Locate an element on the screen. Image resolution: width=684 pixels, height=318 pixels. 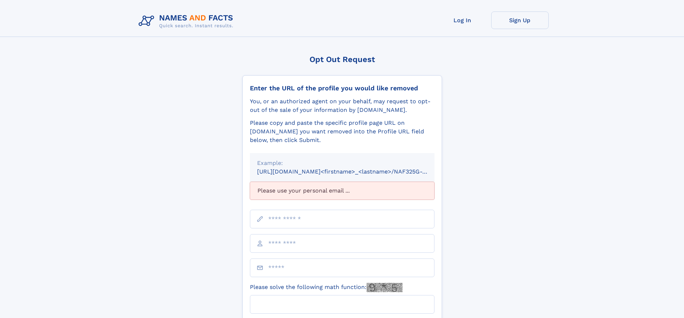
label: Please solve the following math function: is located at coordinates (326, 288).